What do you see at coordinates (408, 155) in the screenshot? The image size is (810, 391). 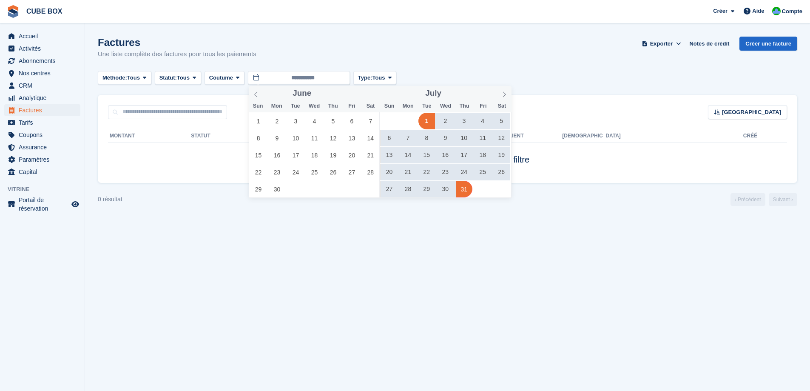 I see `span: July 14, 2025` at bounding box center [408, 155].